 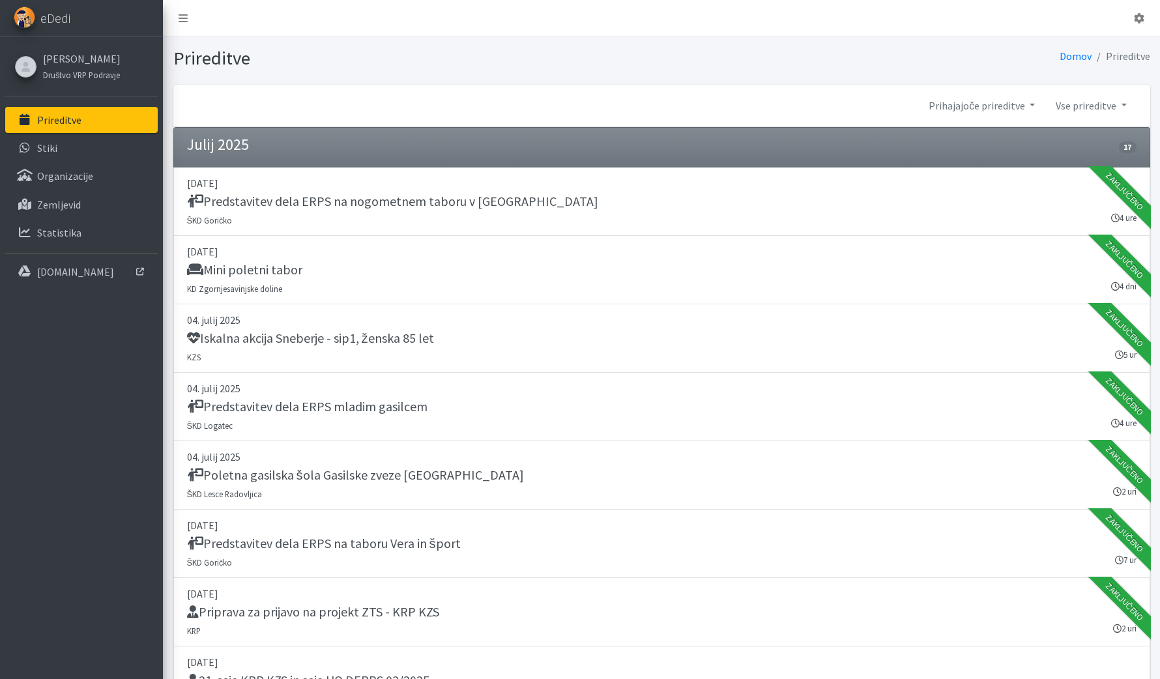 I want to click on h5: Predstavitev dela ERPS mladim gasilcem, so click(x=307, y=407).